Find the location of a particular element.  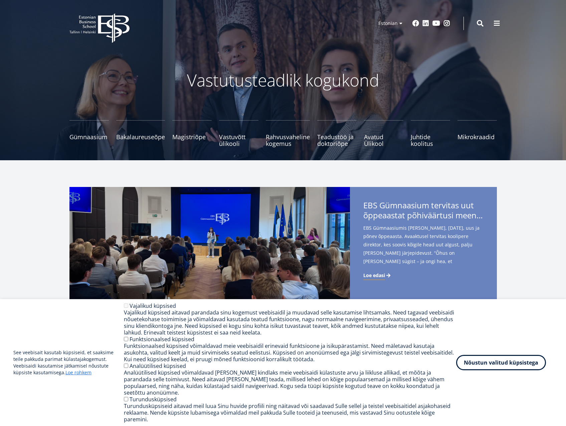

span: Rahvusvaheline kogemus is located at coordinates (288, 140).